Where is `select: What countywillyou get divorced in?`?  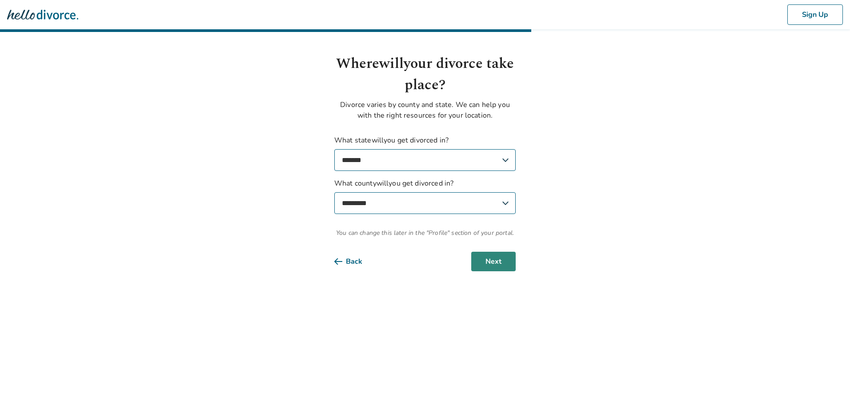 select: What countywillyou get divorced in? is located at coordinates (425, 203).